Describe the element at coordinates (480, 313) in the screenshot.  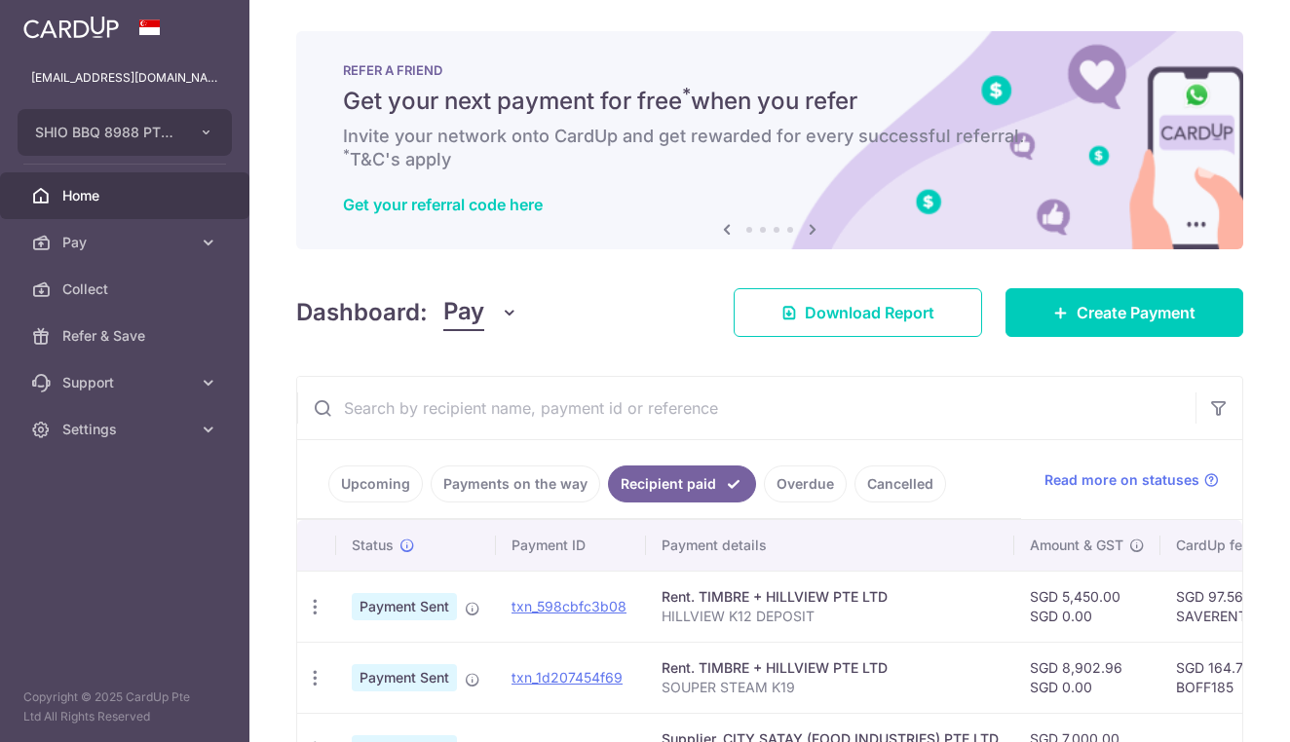
I see `button: Pay` at that location.